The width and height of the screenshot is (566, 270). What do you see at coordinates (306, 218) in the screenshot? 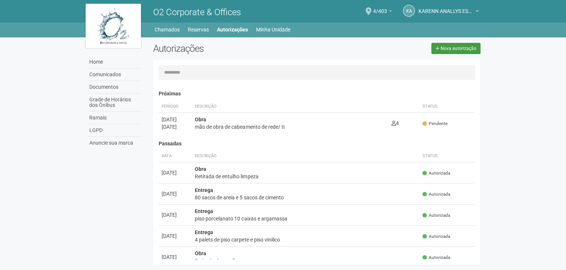
I see `div: piso porcelanato 10 caixas e argamassa` at bounding box center [306, 218].